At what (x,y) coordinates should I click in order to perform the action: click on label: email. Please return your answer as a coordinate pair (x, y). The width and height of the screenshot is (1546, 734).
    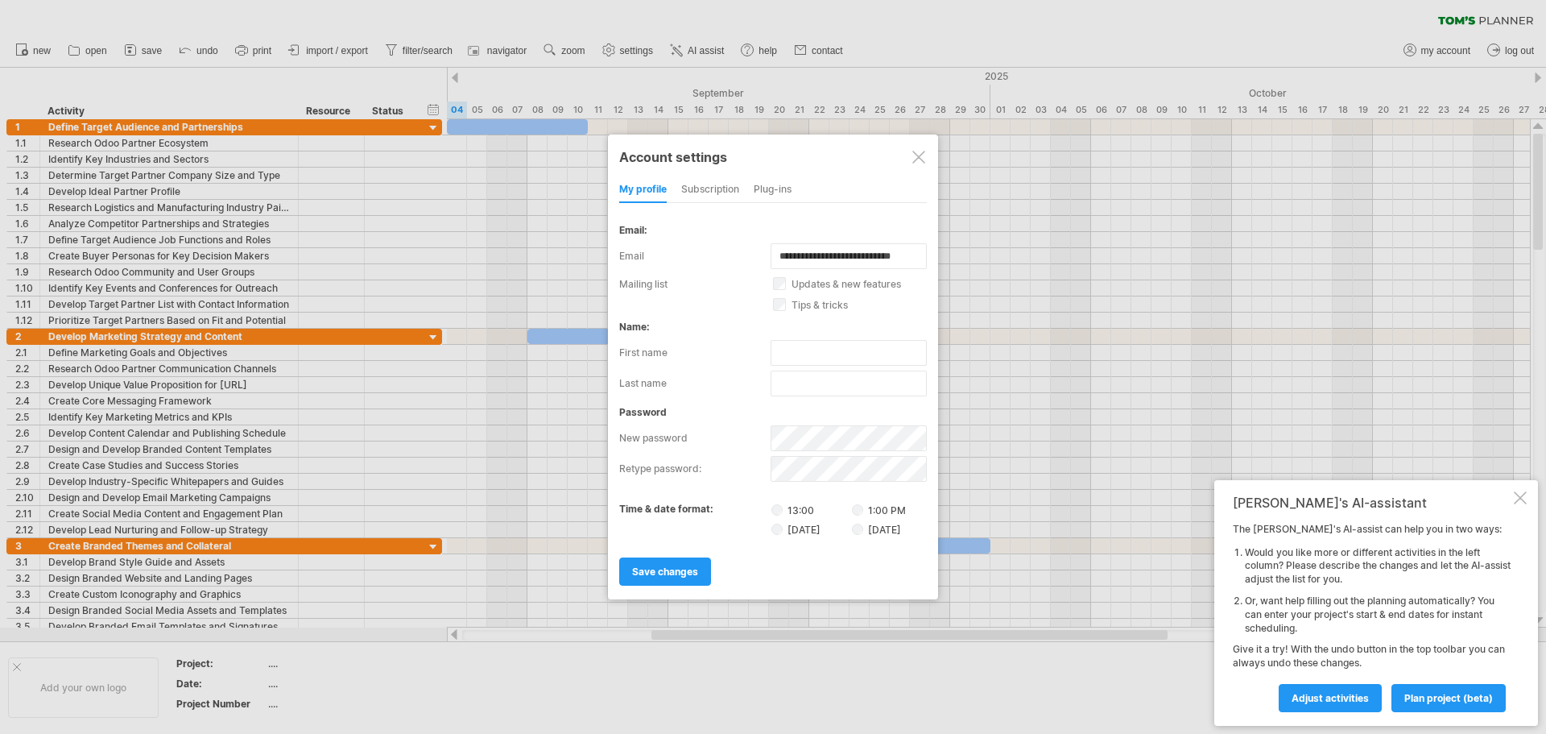
    Looking at the image, I should click on (695, 256).